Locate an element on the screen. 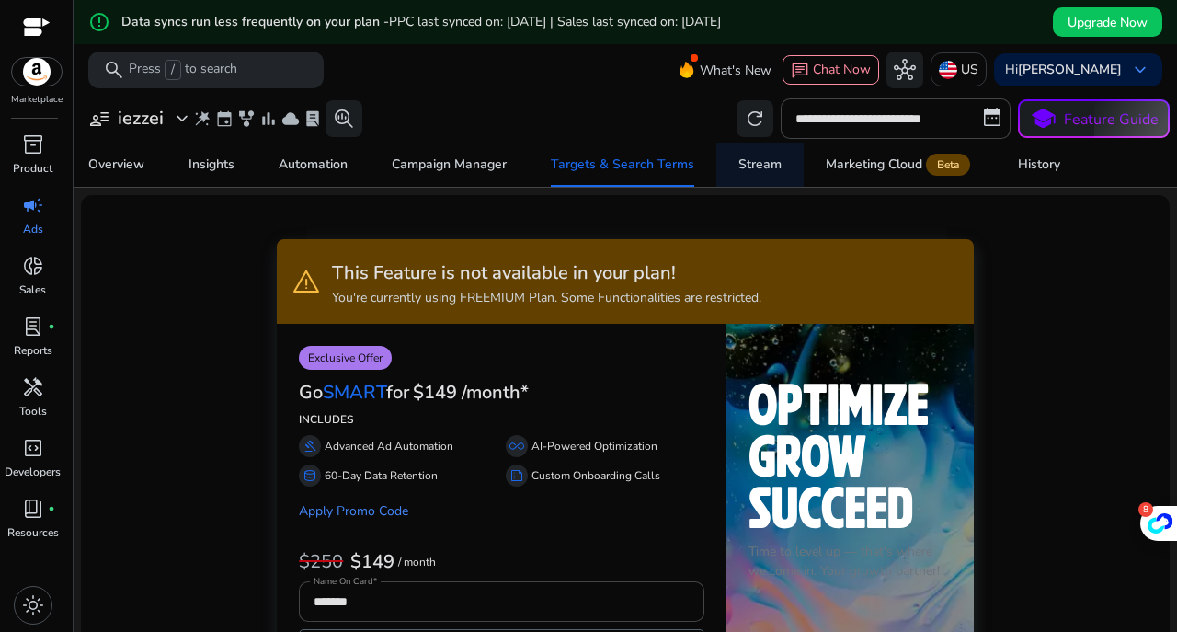 The height and width of the screenshot is (632, 1177). span: event is located at coordinates (224, 119).